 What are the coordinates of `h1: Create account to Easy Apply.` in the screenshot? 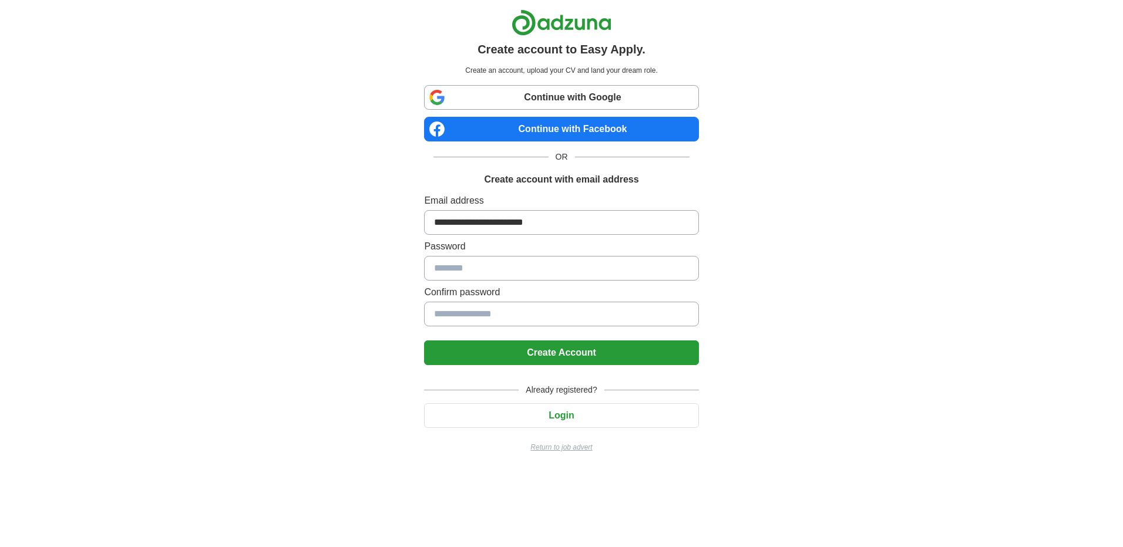 It's located at (562, 49).